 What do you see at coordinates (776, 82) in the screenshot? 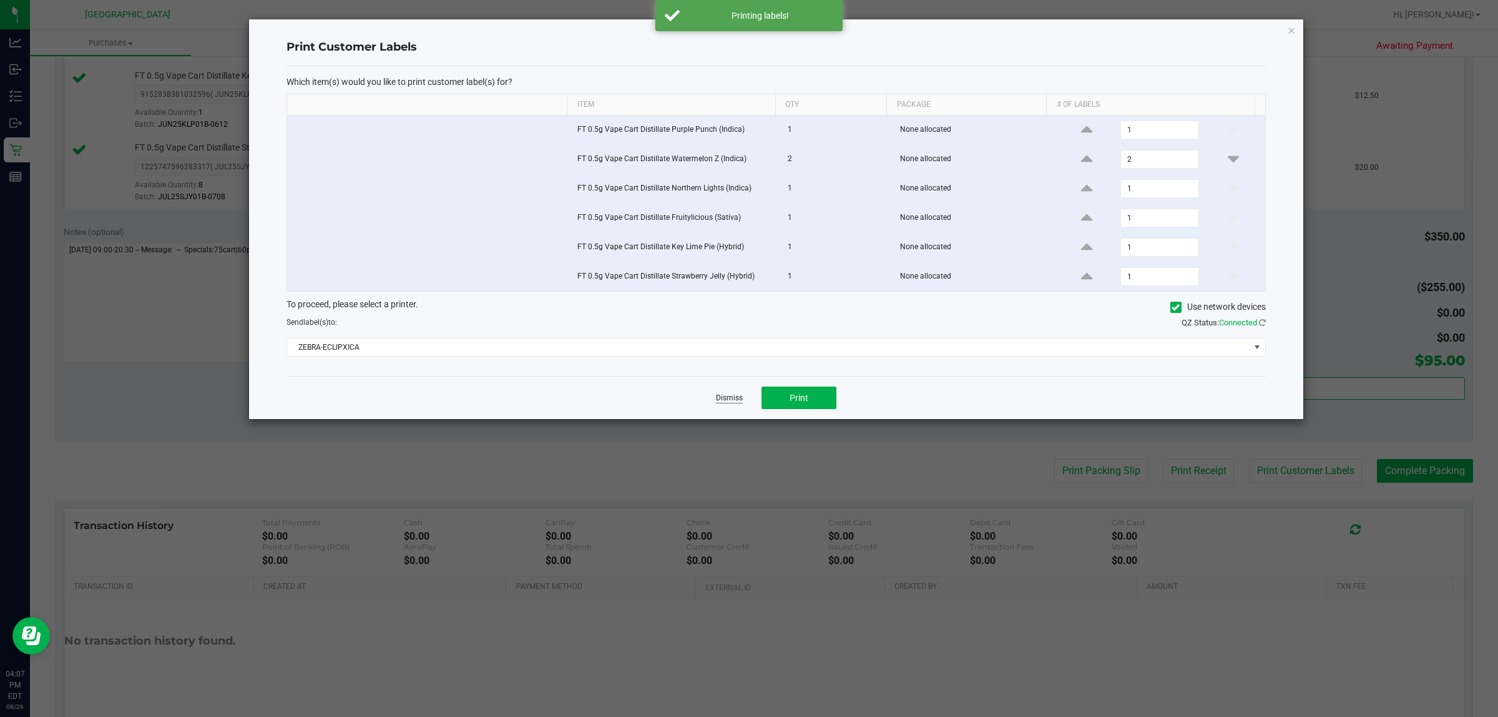
I see `p: Which item(s) would you like to print customer label(s) for?` at bounding box center [776, 82].